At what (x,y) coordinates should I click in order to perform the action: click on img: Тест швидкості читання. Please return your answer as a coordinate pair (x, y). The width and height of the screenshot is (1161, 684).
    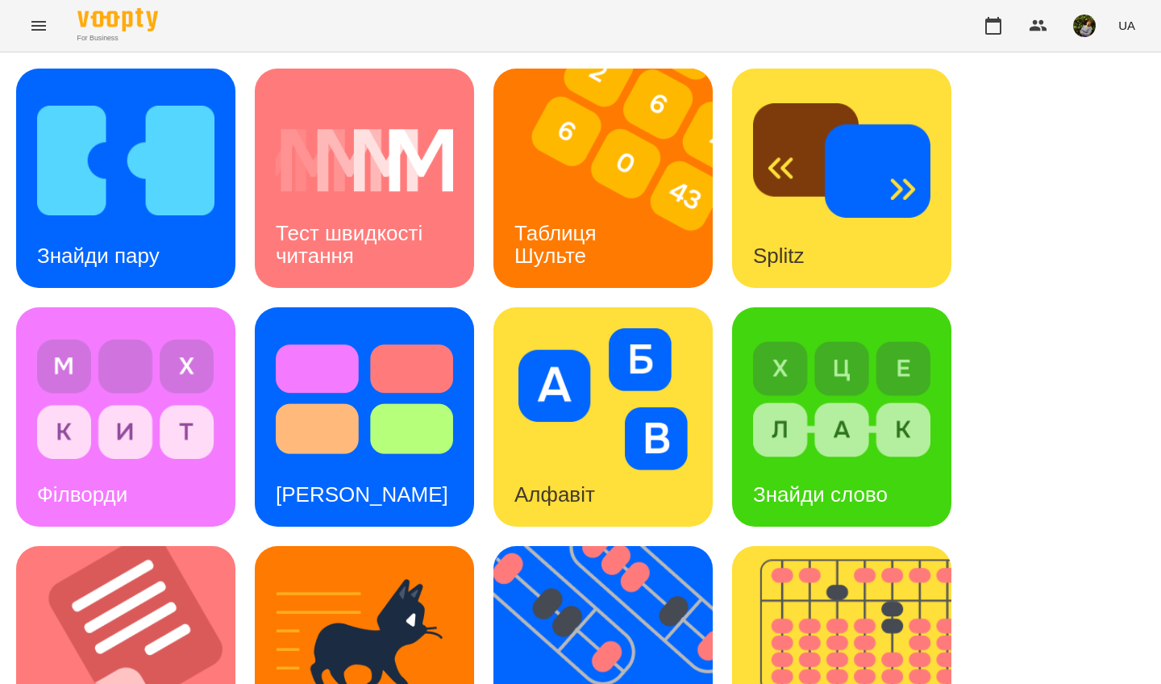
    Looking at the image, I should click on (364, 160).